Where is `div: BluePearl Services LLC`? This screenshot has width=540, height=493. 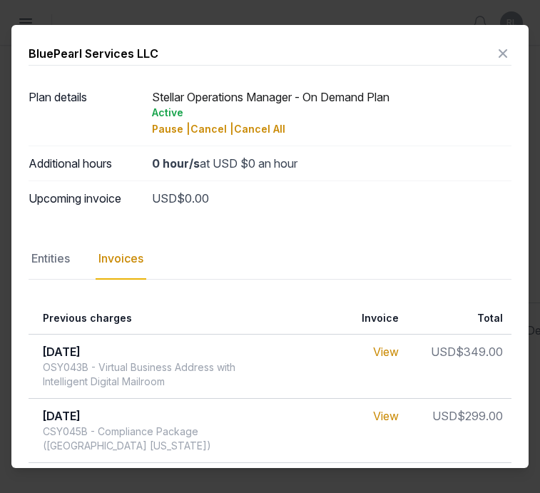
div: BluePearl Services LLC is located at coordinates (94, 54).